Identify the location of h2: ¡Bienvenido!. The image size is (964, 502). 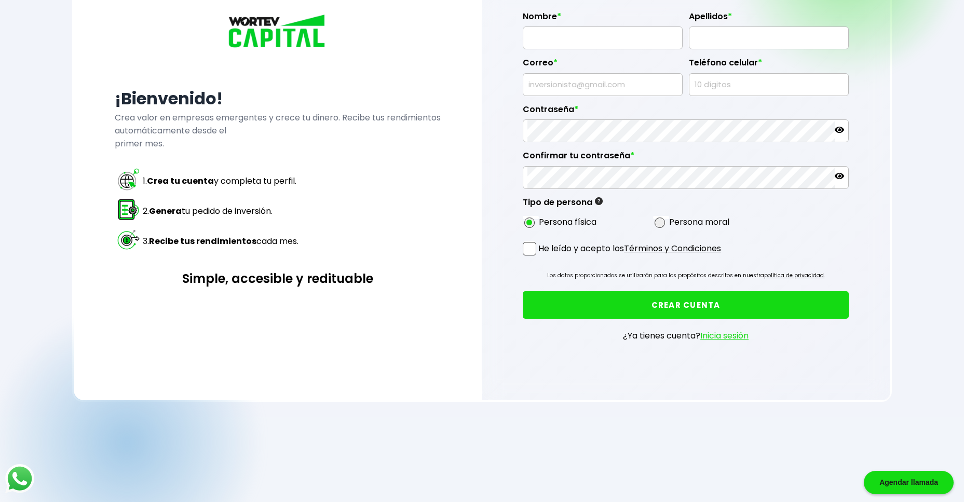
(278, 99).